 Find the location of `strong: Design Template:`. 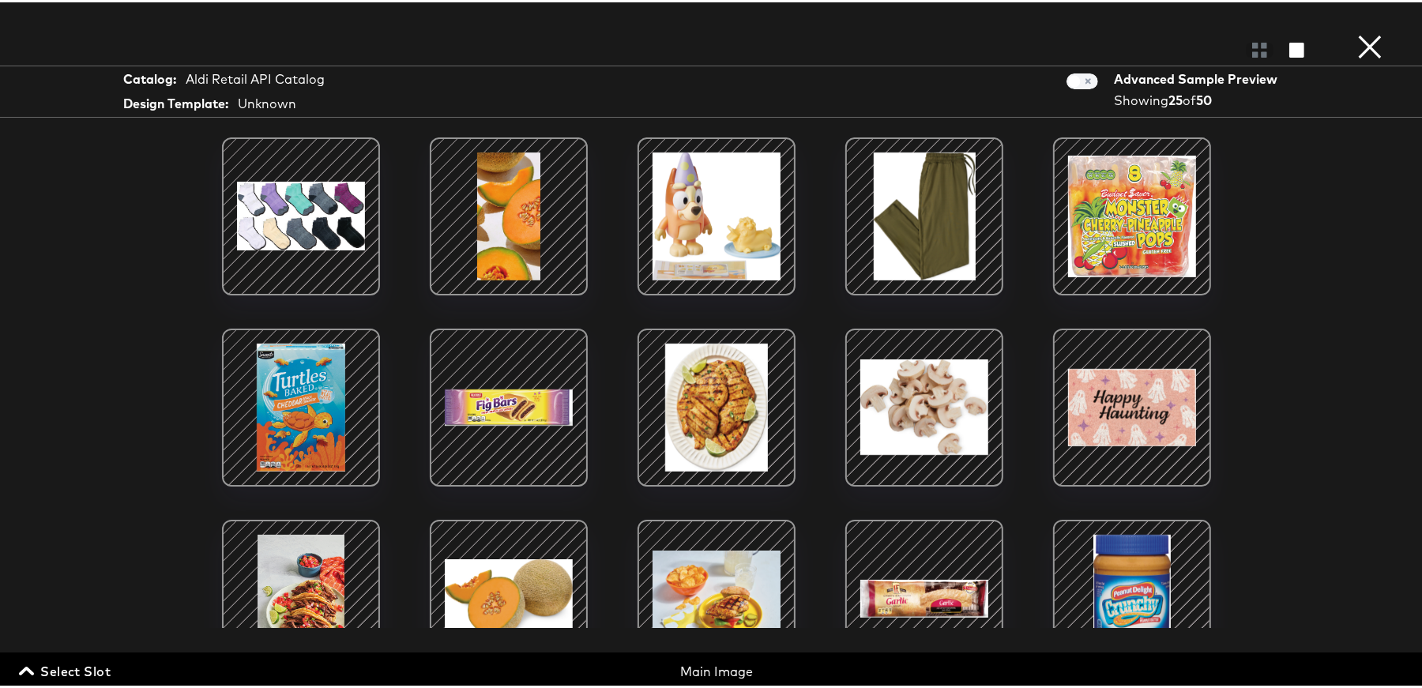

strong: Design Template: is located at coordinates (175, 101).